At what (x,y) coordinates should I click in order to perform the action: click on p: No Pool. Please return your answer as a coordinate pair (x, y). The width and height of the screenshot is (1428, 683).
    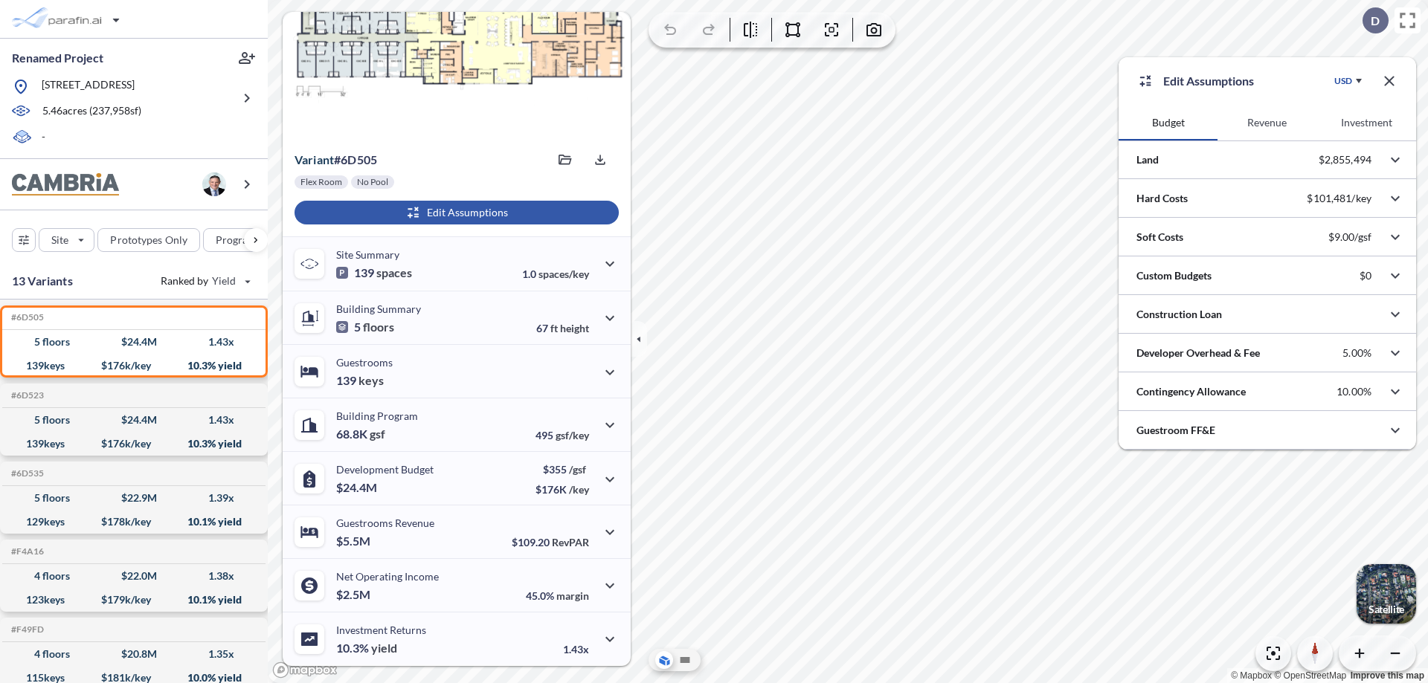
    Looking at the image, I should click on (373, 182).